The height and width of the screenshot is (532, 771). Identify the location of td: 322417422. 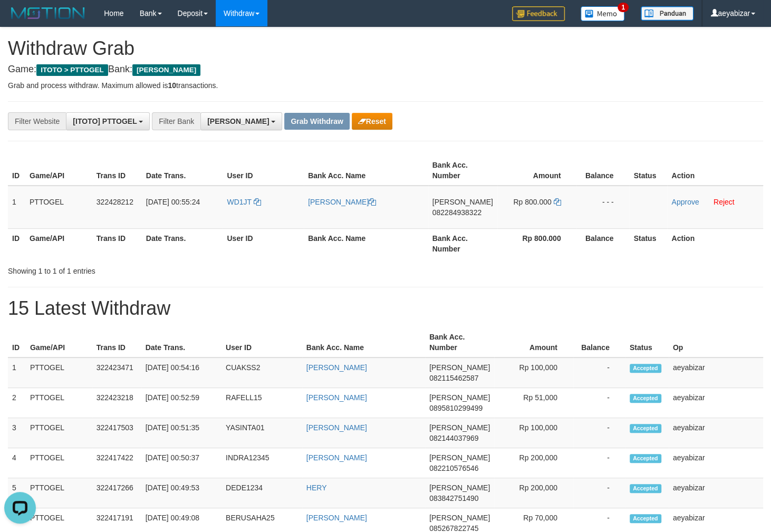
(117, 463).